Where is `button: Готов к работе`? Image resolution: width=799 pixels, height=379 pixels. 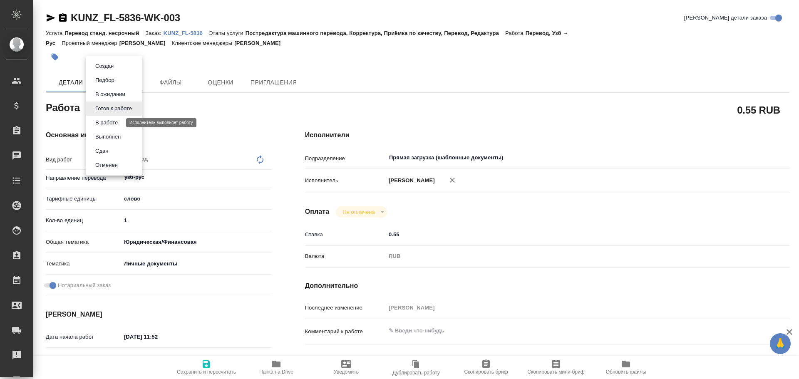
button: Готов к работе is located at coordinates (114, 109).